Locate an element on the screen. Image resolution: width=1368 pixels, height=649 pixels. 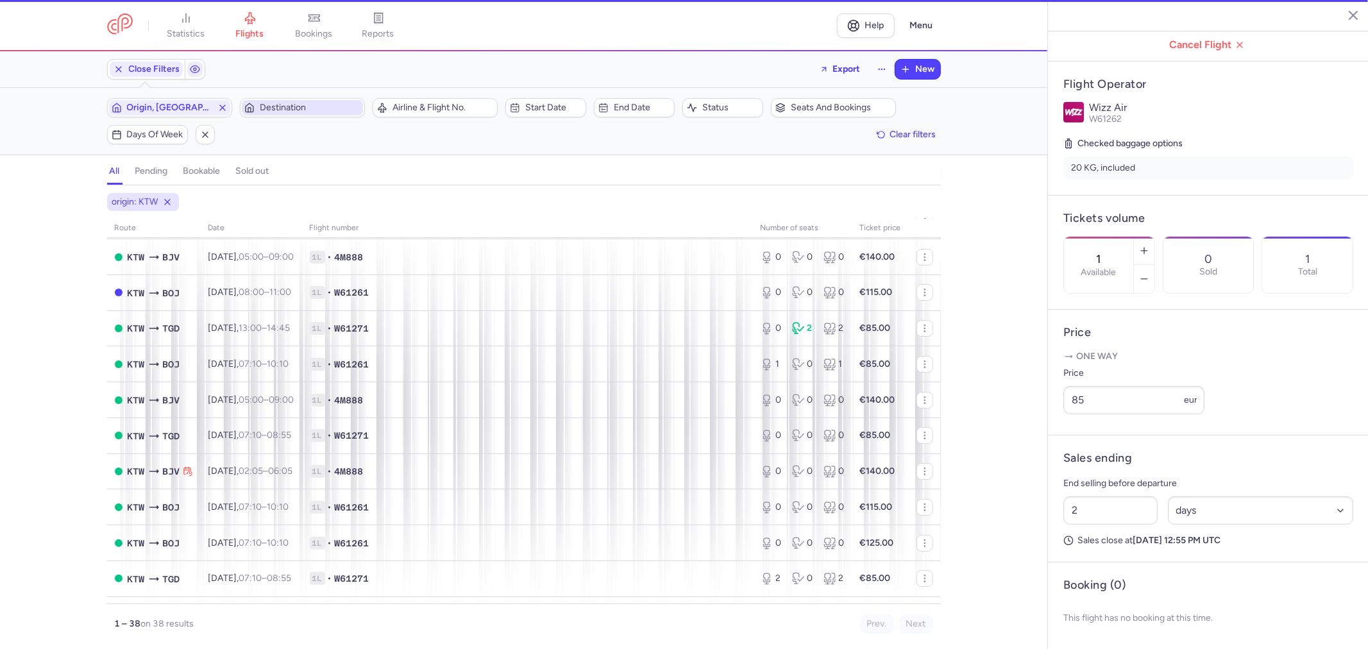
strong: 1 – 38 is located at coordinates (128, 623).